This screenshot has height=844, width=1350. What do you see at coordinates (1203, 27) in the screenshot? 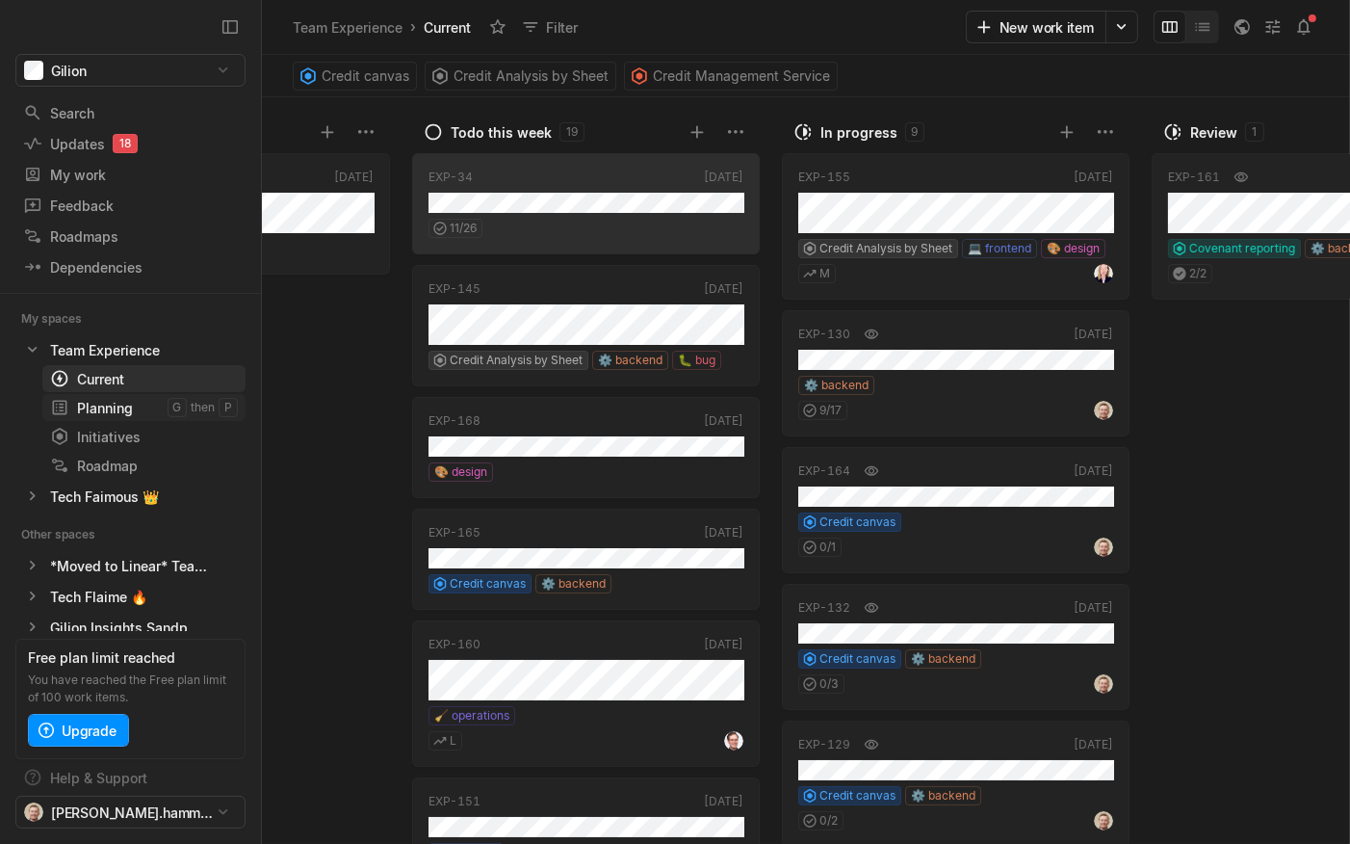
I see `button: Change to mode list_view` at bounding box center [1203, 27].